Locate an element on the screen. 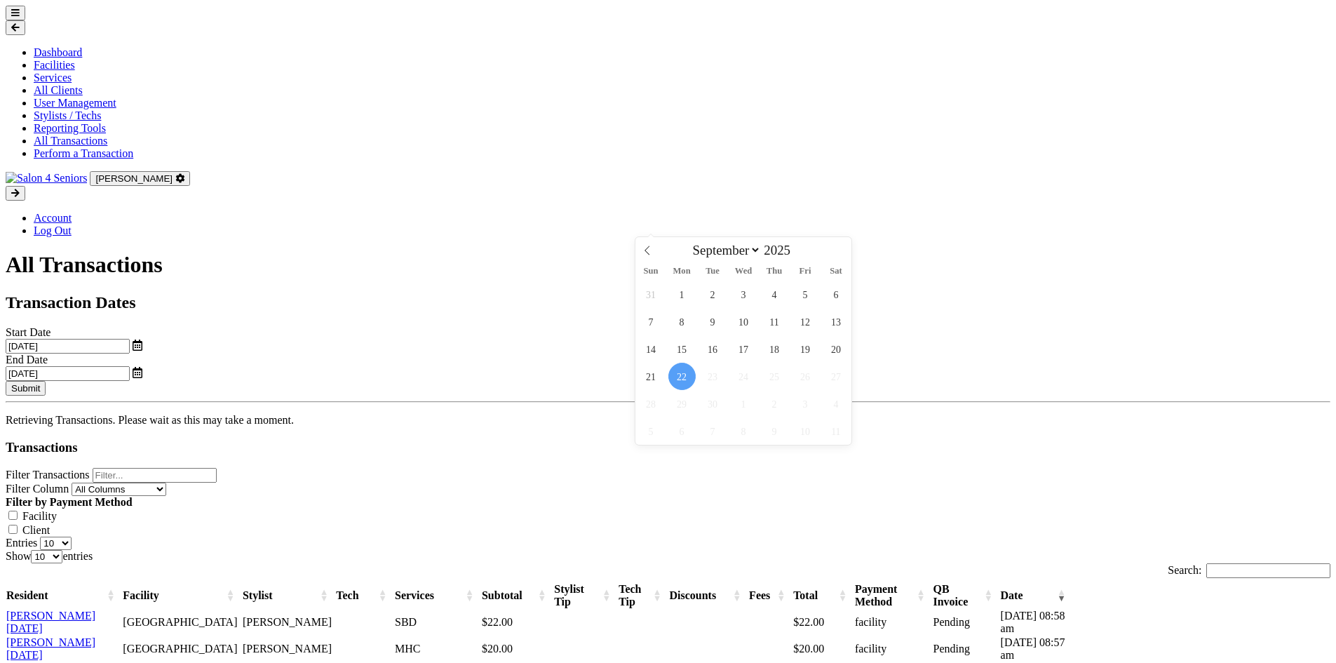  span: September 15, 2025 is located at coordinates (682, 349).